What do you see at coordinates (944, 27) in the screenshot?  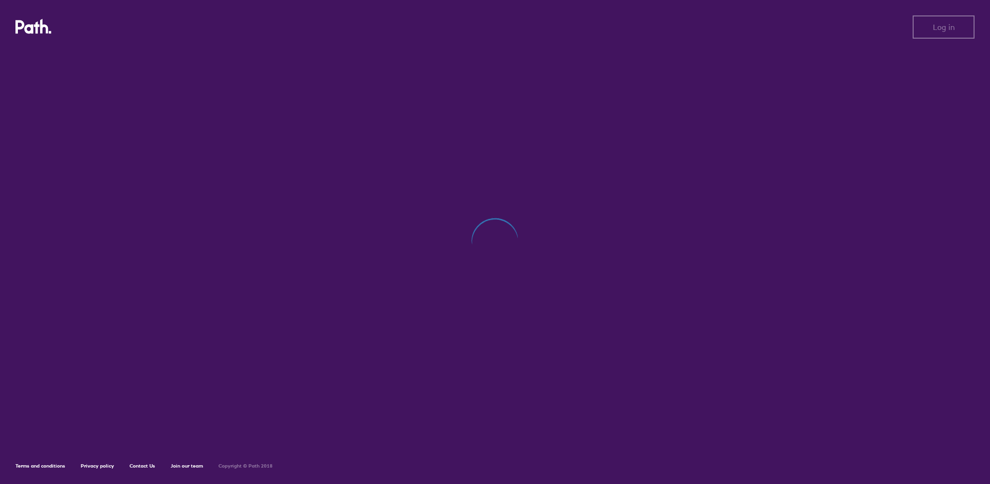 I see `button: Log in` at bounding box center [944, 27].